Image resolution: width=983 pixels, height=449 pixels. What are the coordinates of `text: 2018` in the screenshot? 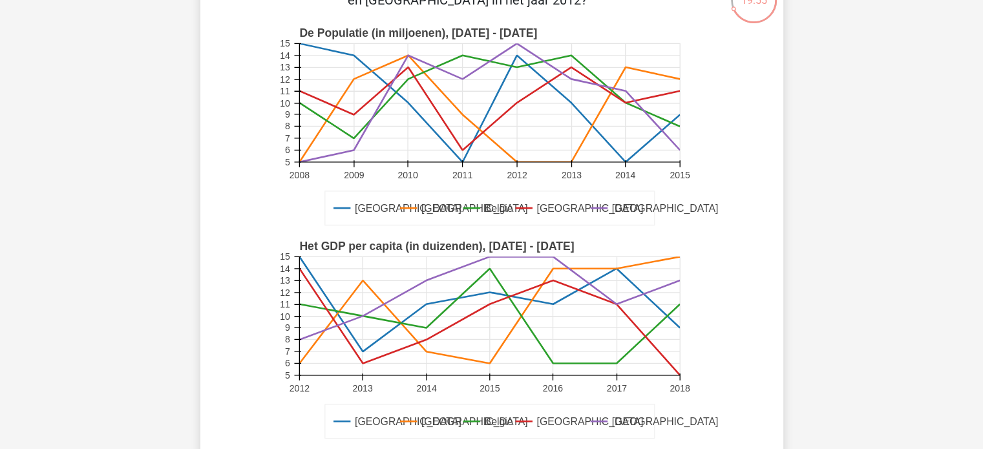 It's located at (679, 388).